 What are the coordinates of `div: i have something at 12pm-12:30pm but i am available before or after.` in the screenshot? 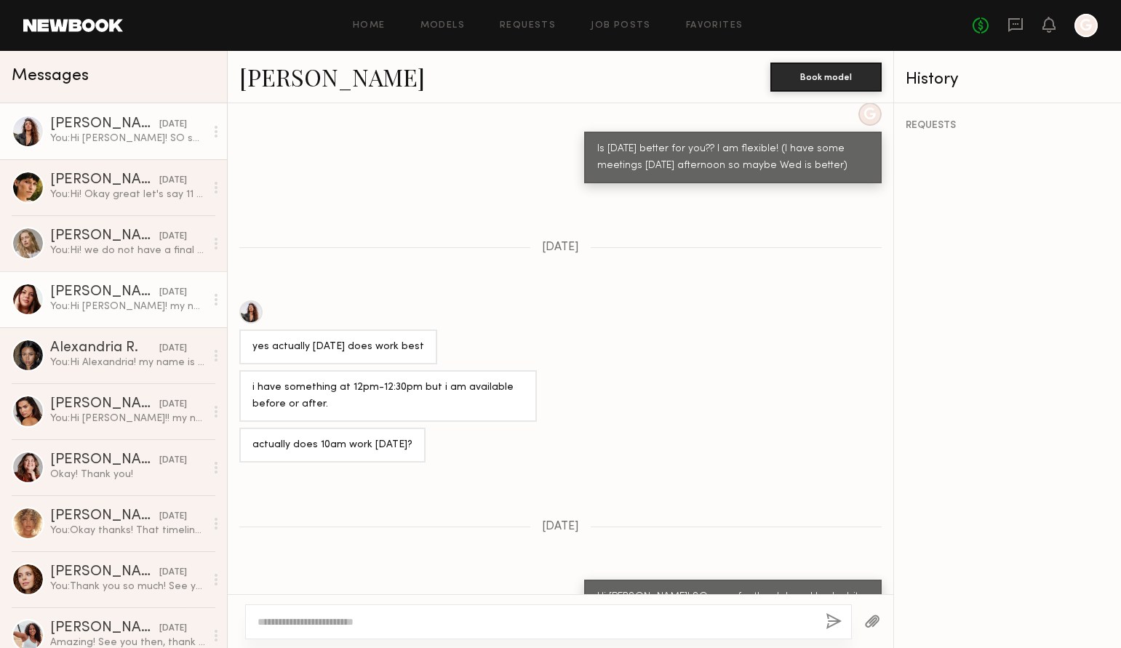 It's located at (388, 397).